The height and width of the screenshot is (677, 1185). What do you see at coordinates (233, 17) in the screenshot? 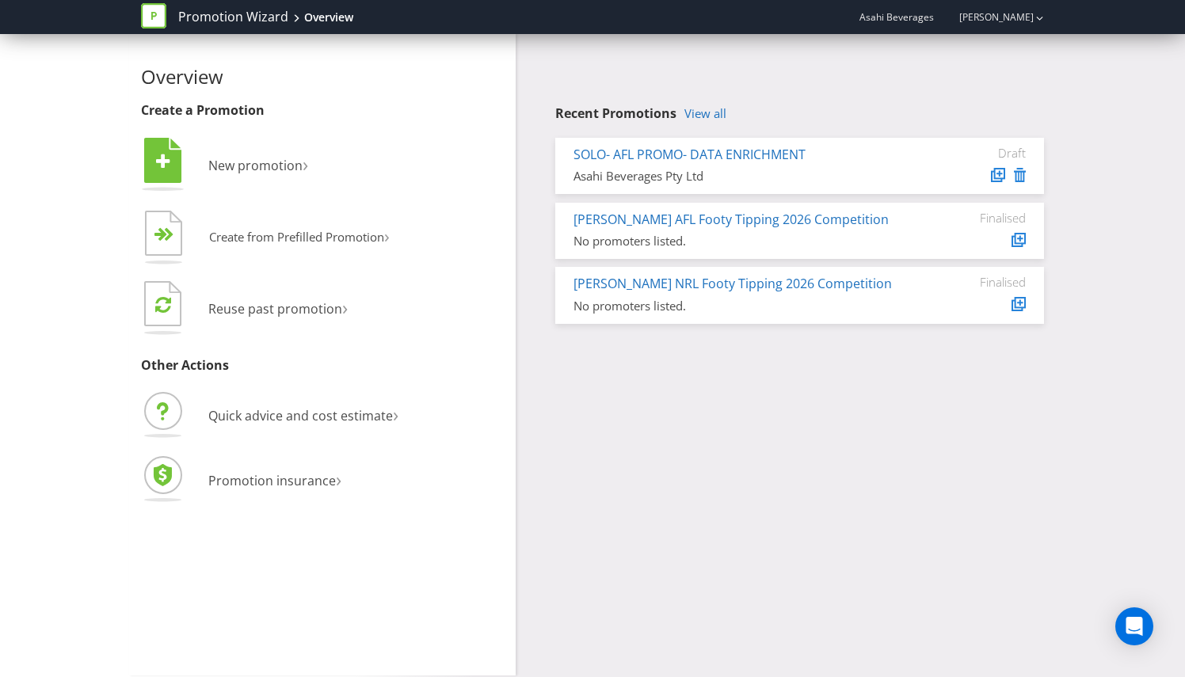
I see `a: Promotion Wizard` at bounding box center [233, 17].